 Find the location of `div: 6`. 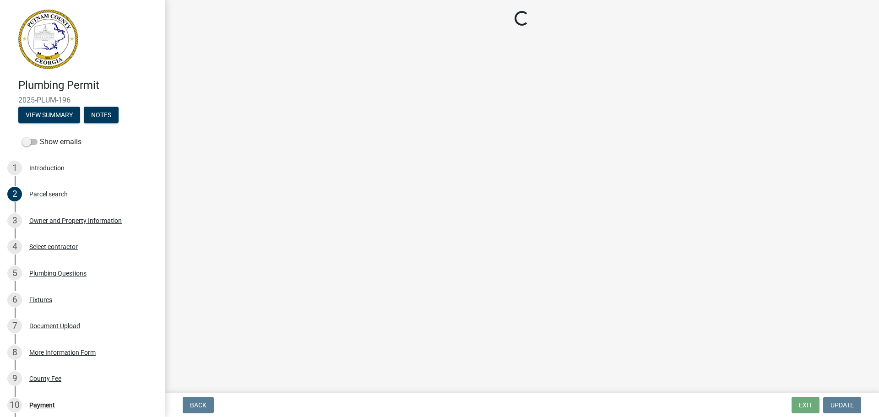

div: 6 is located at coordinates (15, 300).